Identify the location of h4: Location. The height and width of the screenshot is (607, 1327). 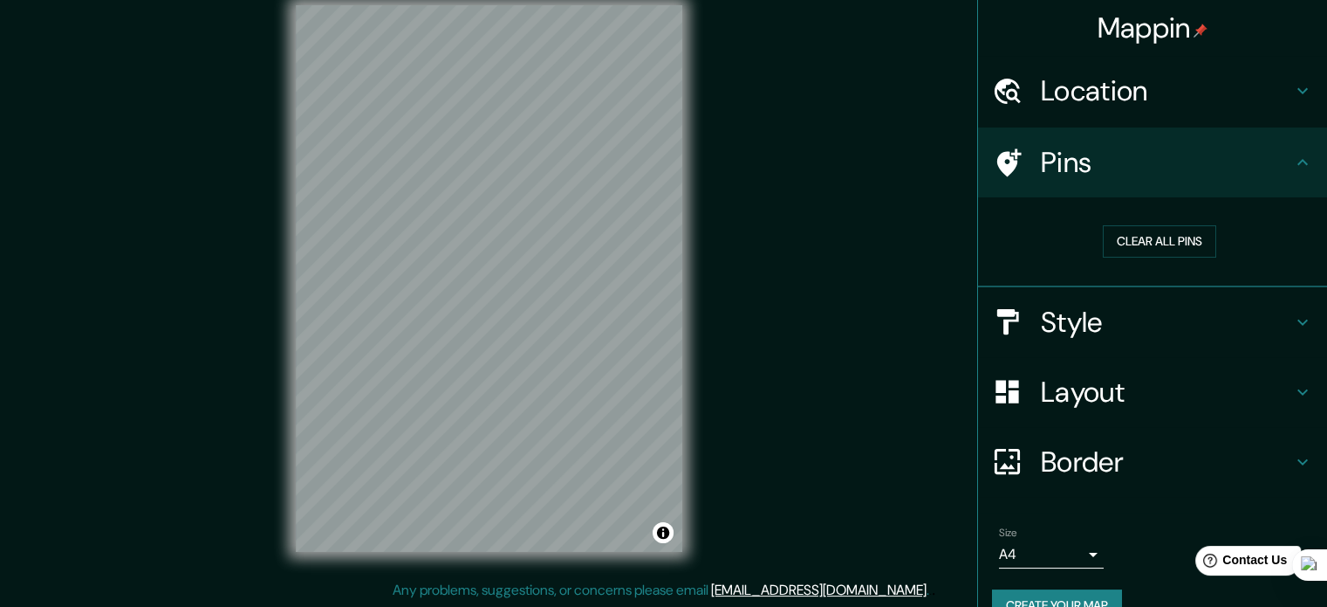
(1167, 91).